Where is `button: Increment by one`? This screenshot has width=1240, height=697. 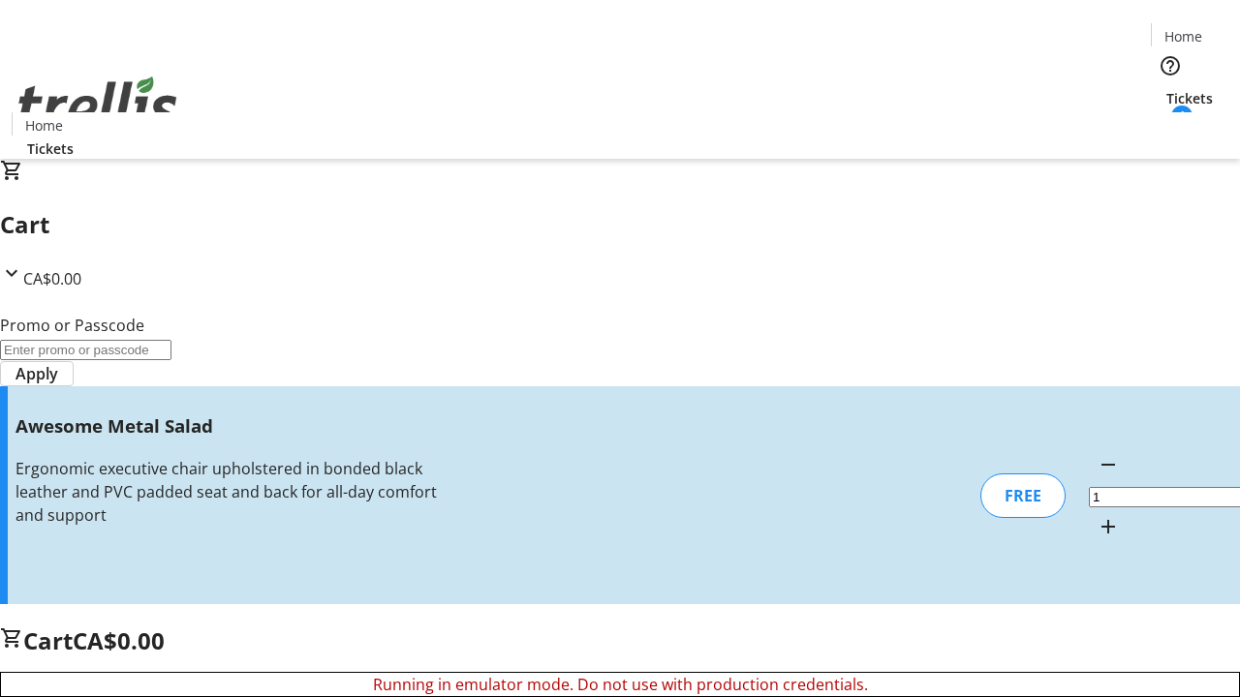
button: Increment by one is located at coordinates (1108, 527).